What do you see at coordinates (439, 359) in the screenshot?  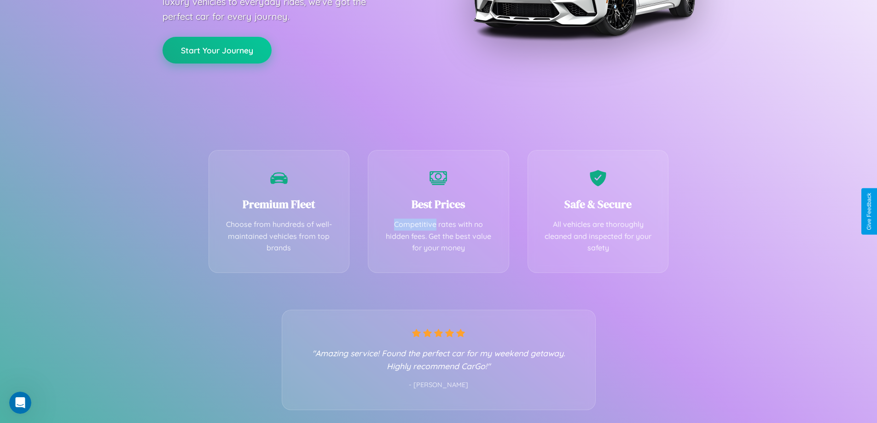 I see `p: "Amazing service! Found the perfect car for my weekend getaway. Highly recommend CarGo!"` at bounding box center [439, 359].